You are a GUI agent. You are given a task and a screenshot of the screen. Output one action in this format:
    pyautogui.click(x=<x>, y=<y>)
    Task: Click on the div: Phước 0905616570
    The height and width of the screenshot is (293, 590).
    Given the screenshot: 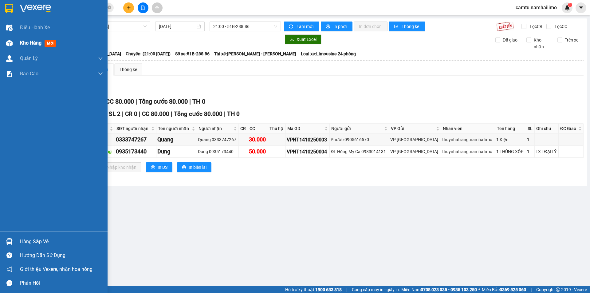 What is the action you would take?
    pyautogui.click(x=359, y=140)
    